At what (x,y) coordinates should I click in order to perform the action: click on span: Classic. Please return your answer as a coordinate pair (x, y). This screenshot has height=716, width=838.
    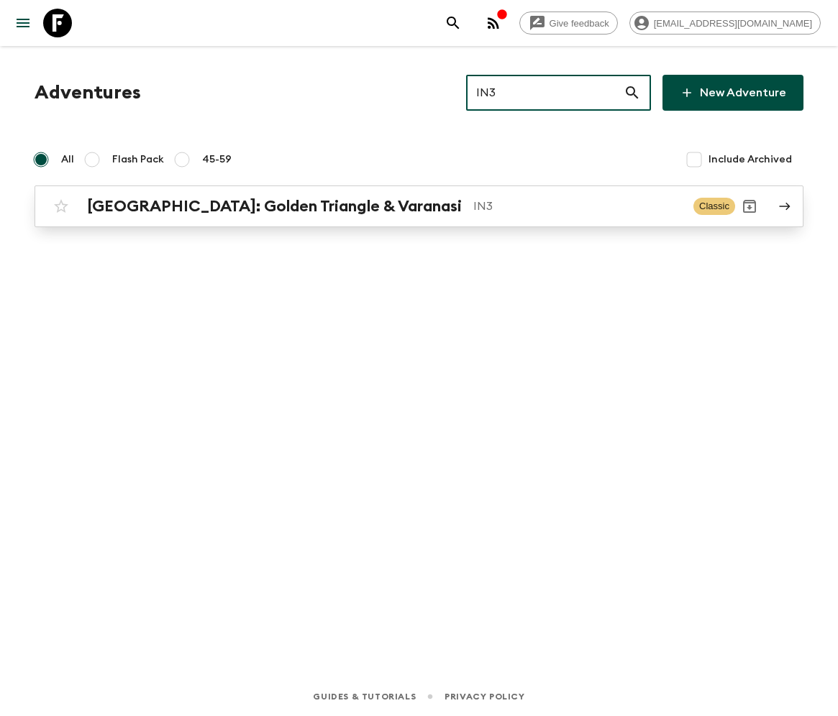
    Looking at the image, I should click on (714, 206).